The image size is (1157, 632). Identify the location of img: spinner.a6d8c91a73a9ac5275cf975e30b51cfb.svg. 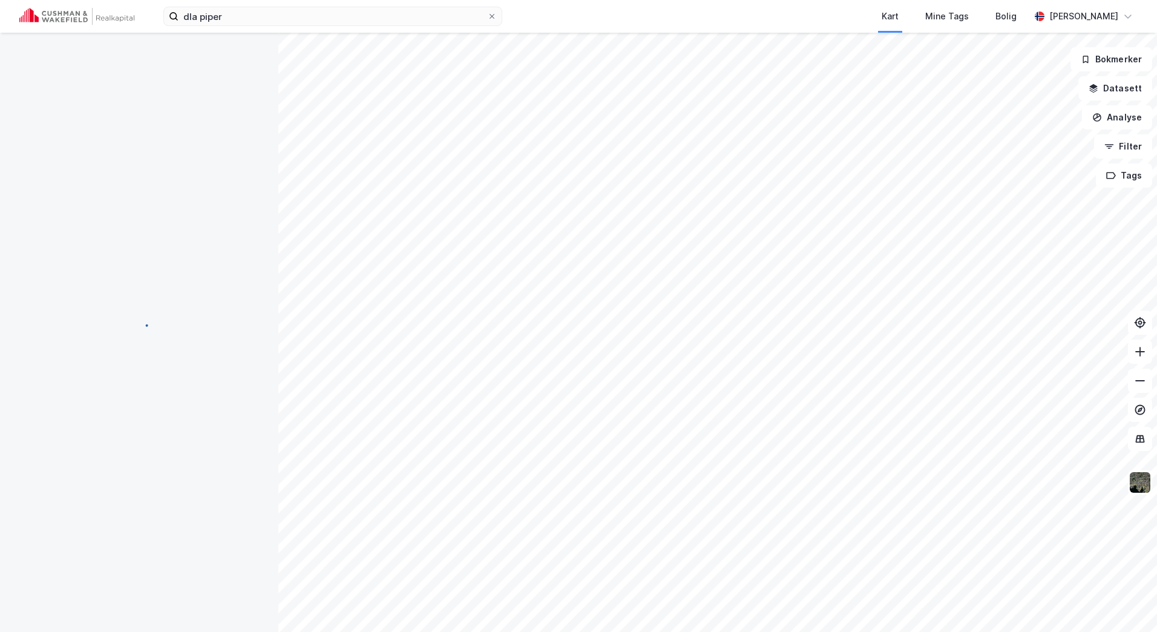
(139, 325).